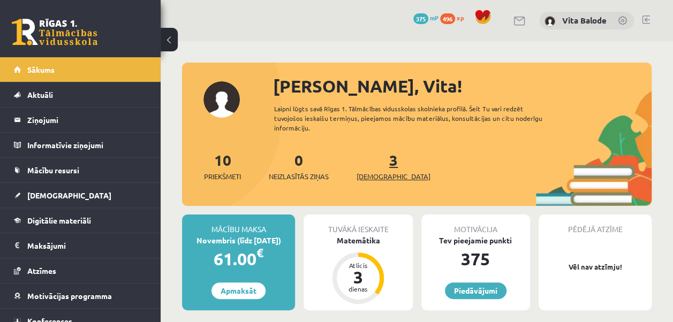 This screenshot has height=322, width=673. I want to click on a: Maksājumi, so click(80, 246).